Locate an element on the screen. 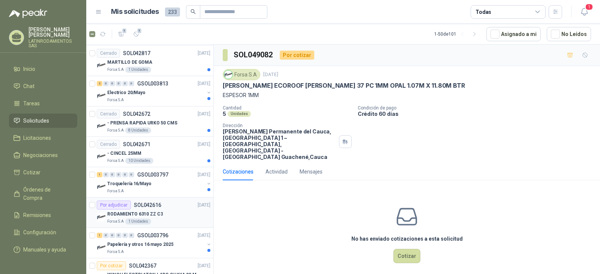  button: No Leídos is located at coordinates (569, 34).